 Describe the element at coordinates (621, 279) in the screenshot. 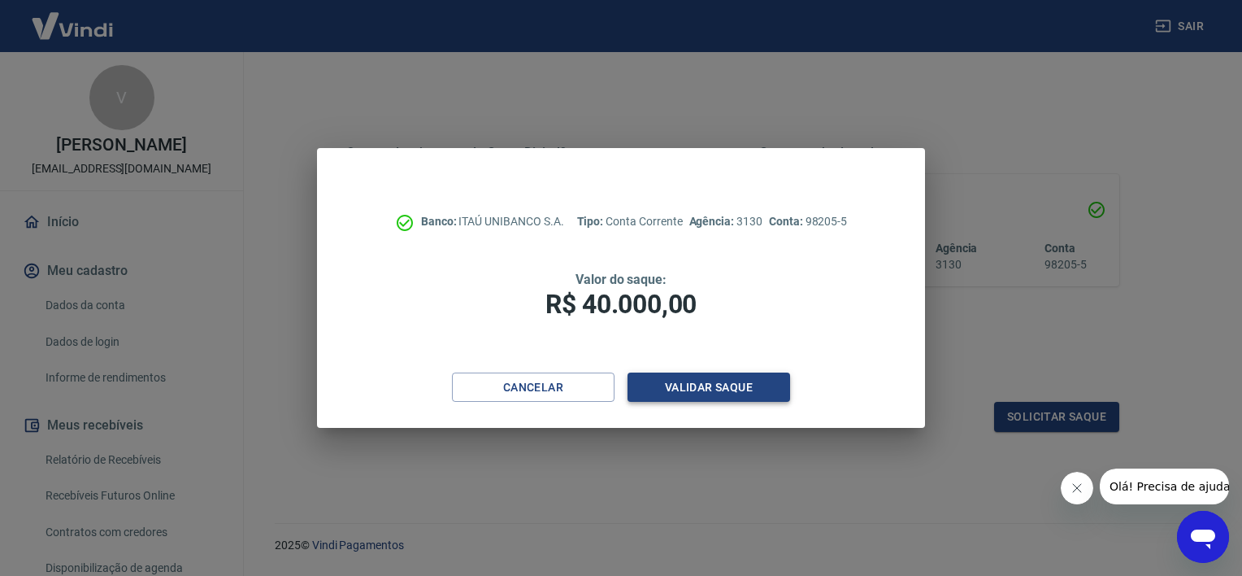

I see `span: Valor do saque:` at that location.